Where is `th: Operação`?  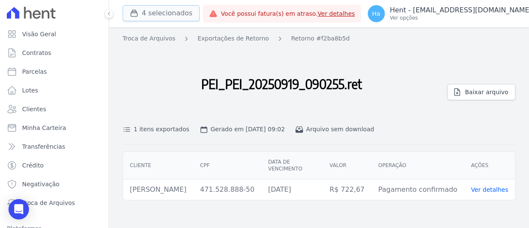 th: Operação is located at coordinates (418, 165).